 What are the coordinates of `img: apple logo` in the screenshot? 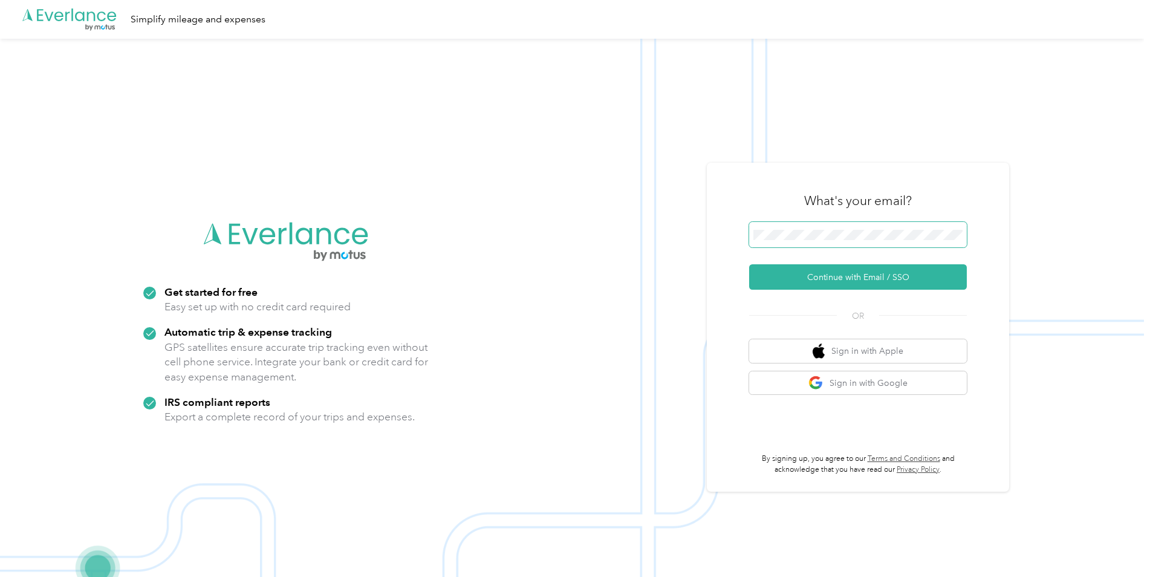 It's located at (819, 351).